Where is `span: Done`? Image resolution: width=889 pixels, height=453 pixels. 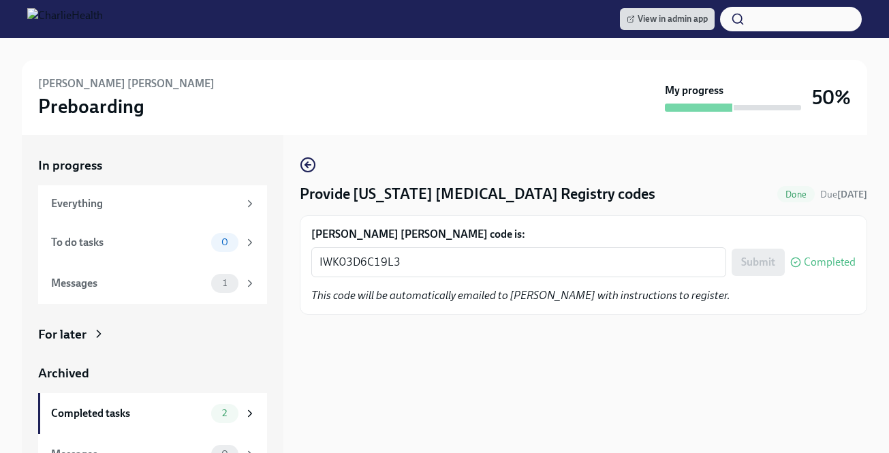 span: Done is located at coordinates (795, 194).